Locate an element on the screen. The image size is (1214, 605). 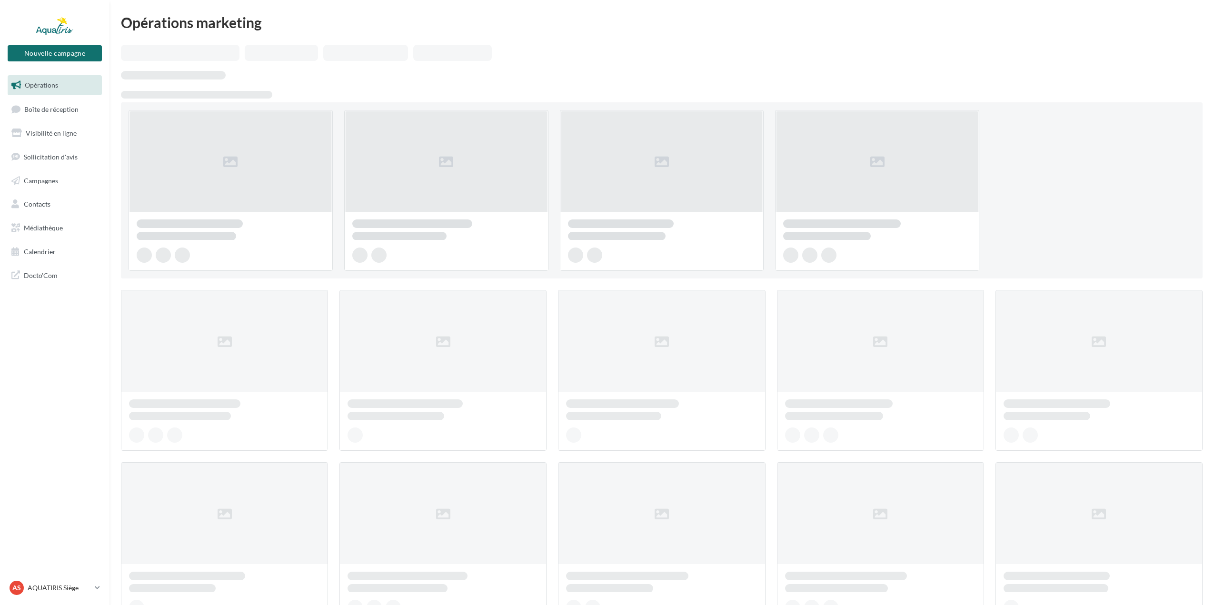
span: Calendrier is located at coordinates (40, 251).